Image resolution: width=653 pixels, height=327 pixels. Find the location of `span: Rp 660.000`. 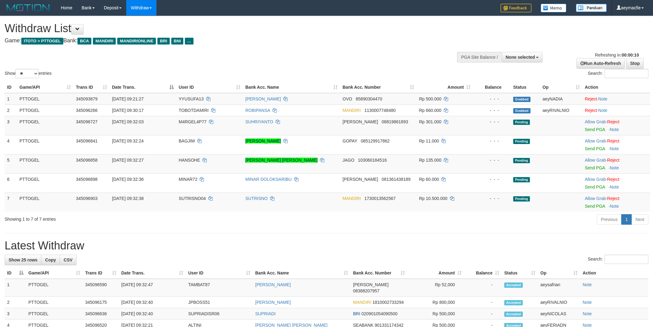

span: Rp 660.000 is located at coordinates (430, 110).